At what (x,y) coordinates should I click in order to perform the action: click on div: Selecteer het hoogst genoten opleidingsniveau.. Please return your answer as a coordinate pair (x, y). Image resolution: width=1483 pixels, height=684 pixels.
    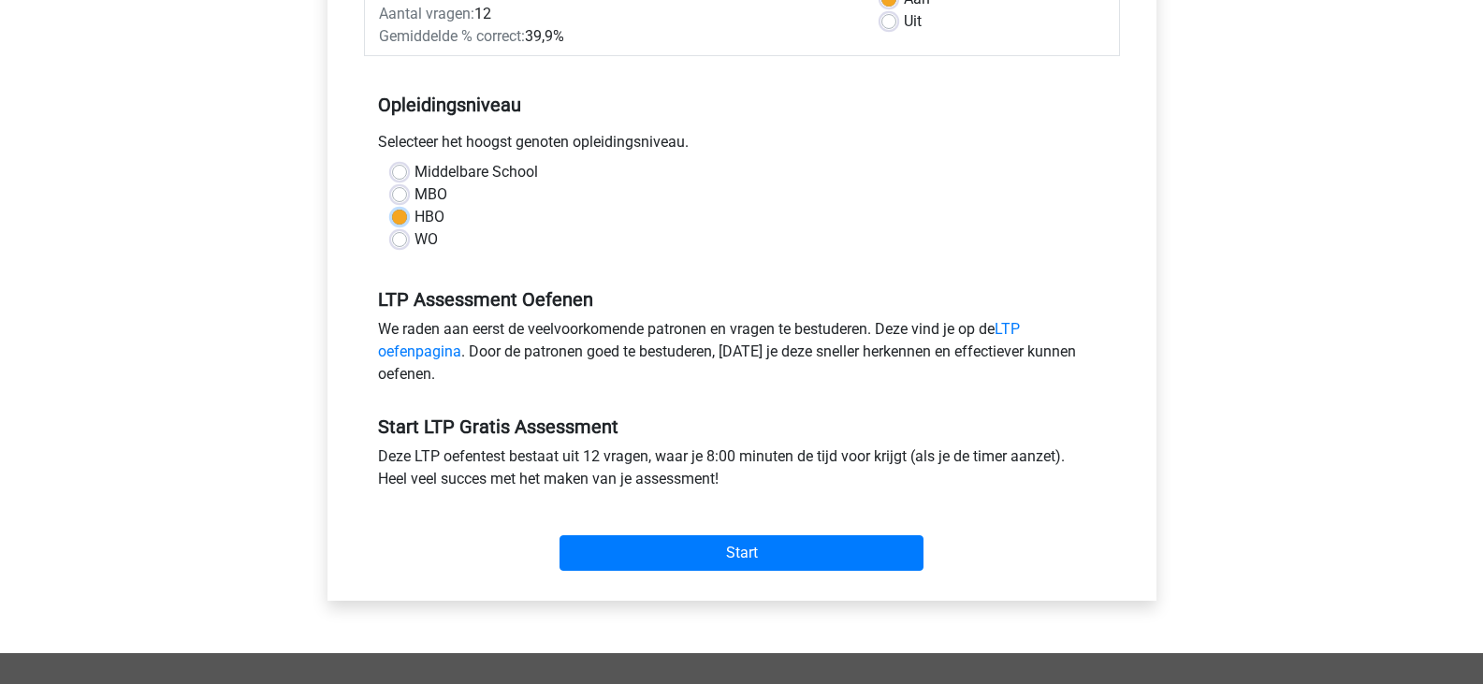
    Looking at the image, I should click on (742, 146).